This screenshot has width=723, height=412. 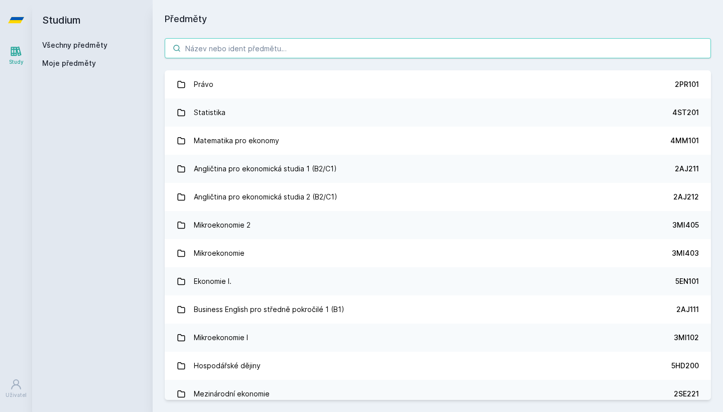 I want to click on a: Mikroekonomie 3MI403, so click(x=438, y=253).